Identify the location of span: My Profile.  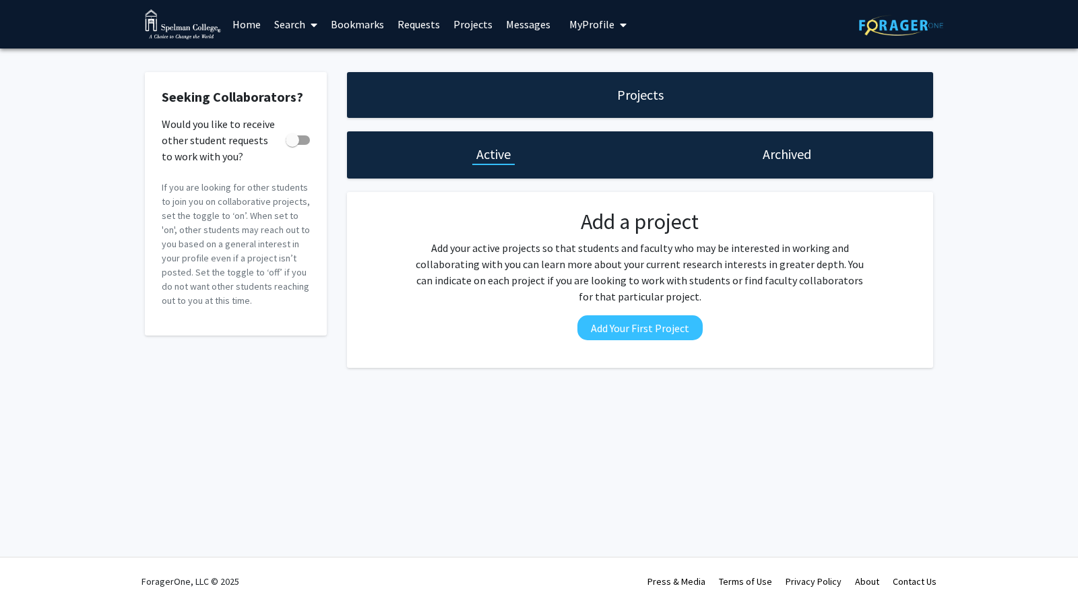
(592, 24).